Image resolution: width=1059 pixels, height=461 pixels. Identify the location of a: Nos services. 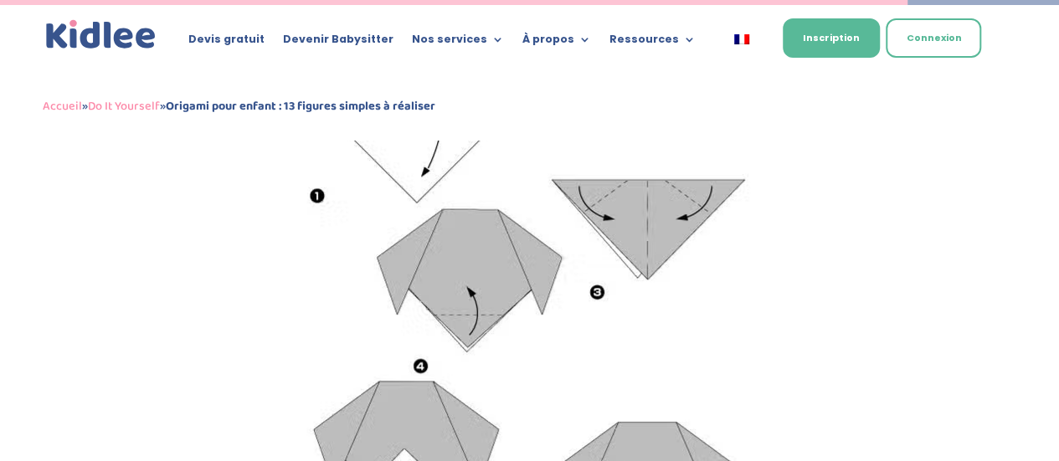
(458, 43).